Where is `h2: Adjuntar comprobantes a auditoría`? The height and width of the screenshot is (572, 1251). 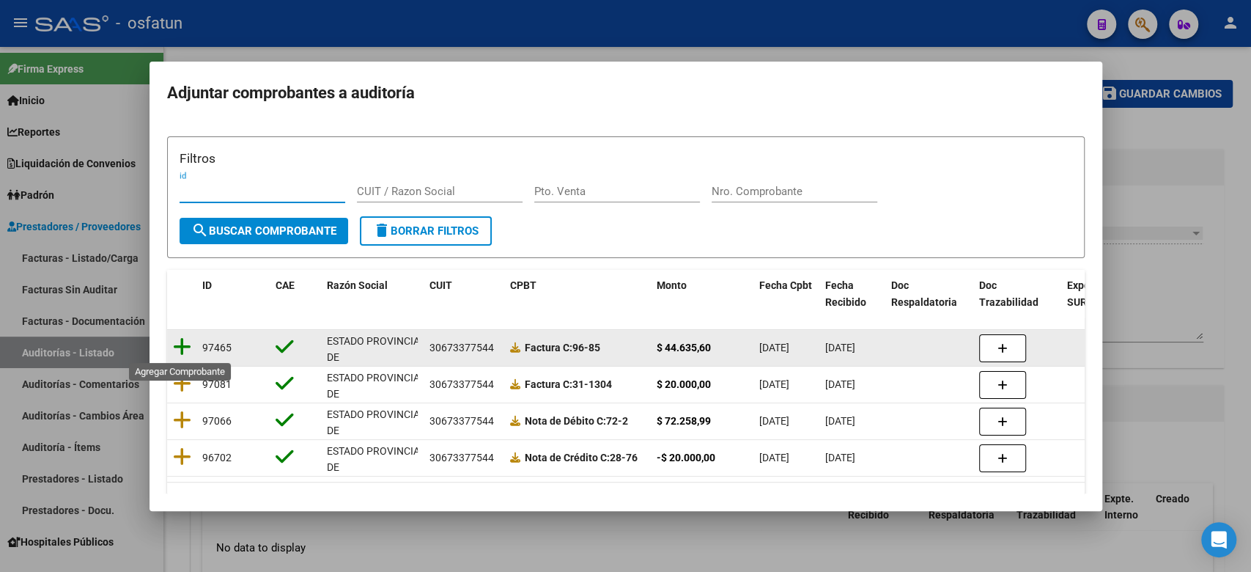 h2: Adjuntar comprobantes a auditoría is located at coordinates (626, 93).